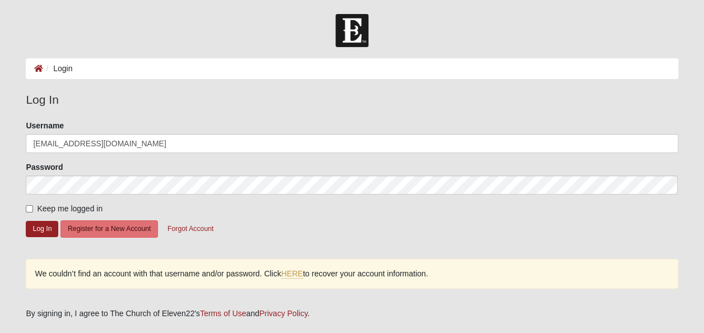 This screenshot has width=704, height=333. Describe the element at coordinates (223, 313) in the screenshot. I see `a: Terms of Use` at that location.